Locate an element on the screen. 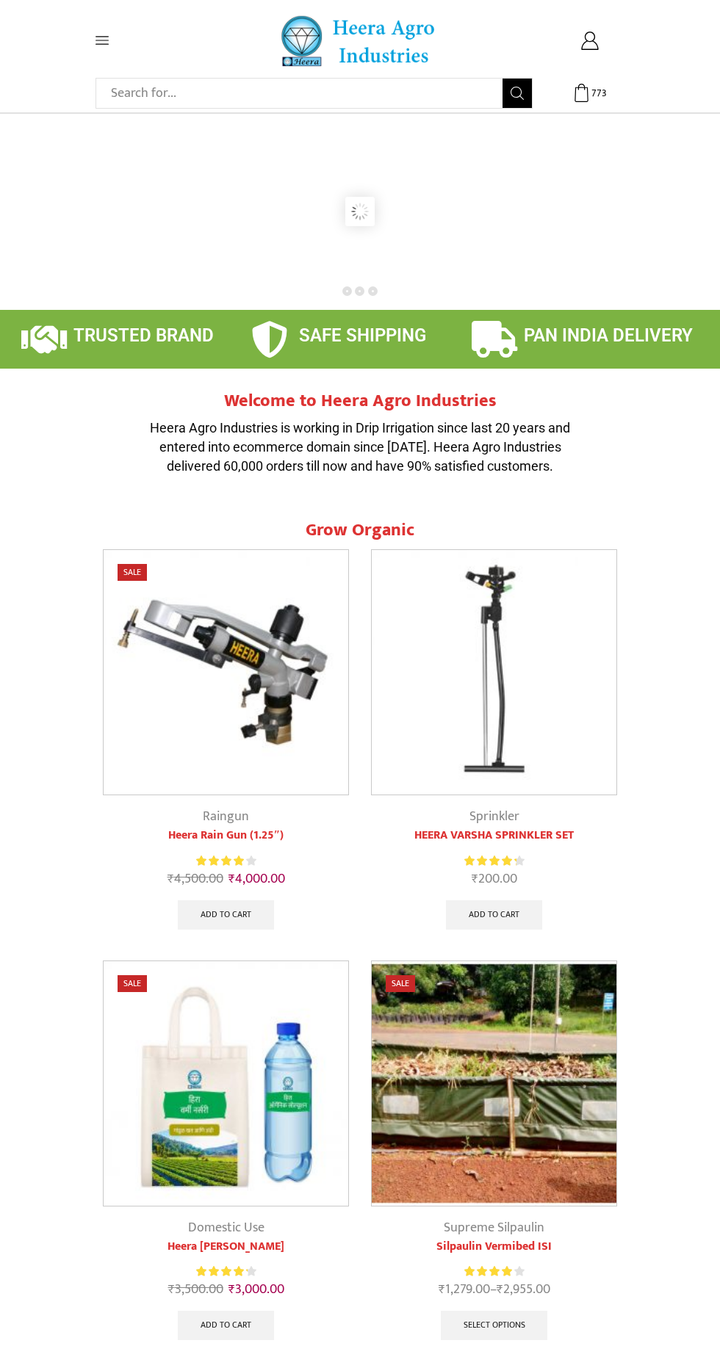 This screenshot has width=720, height=1357. bdi: 4,500.00 is located at coordinates (195, 879).